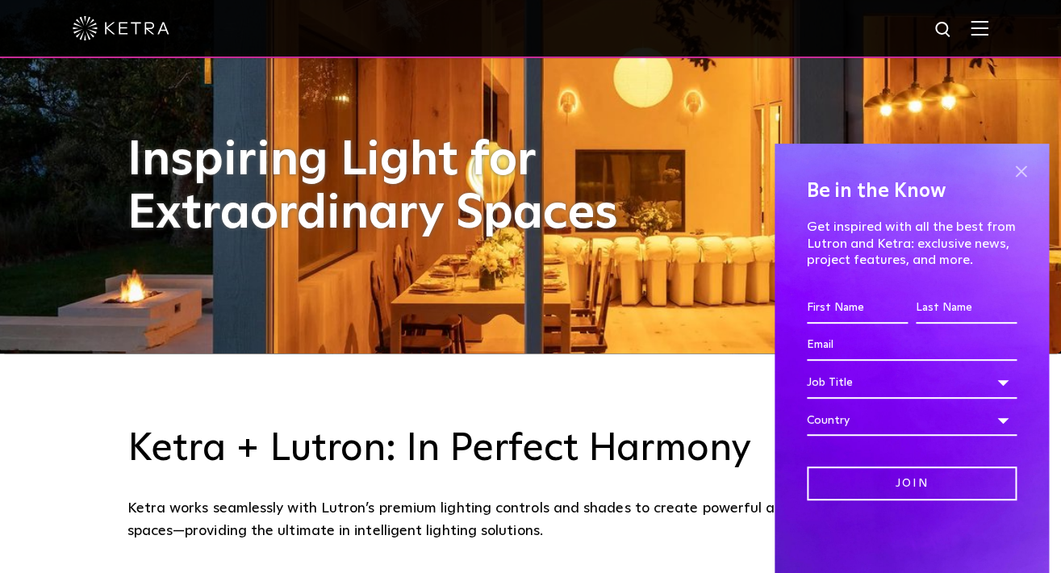 This screenshot has width=1061, height=573. I want to click on img: ketra-logo-2019-white, so click(121, 28).